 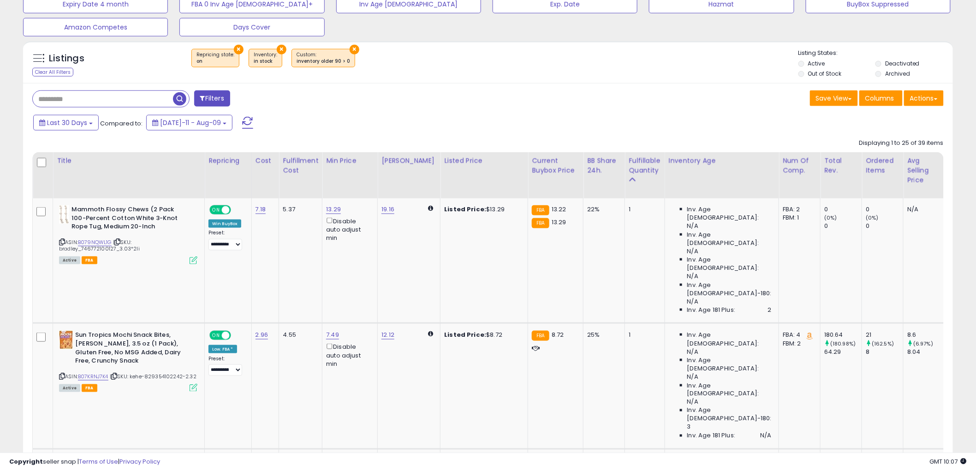 What do you see at coordinates (350, 161) in the screenshot?
I see `div: Min Price` at bounding box center [350, 161].